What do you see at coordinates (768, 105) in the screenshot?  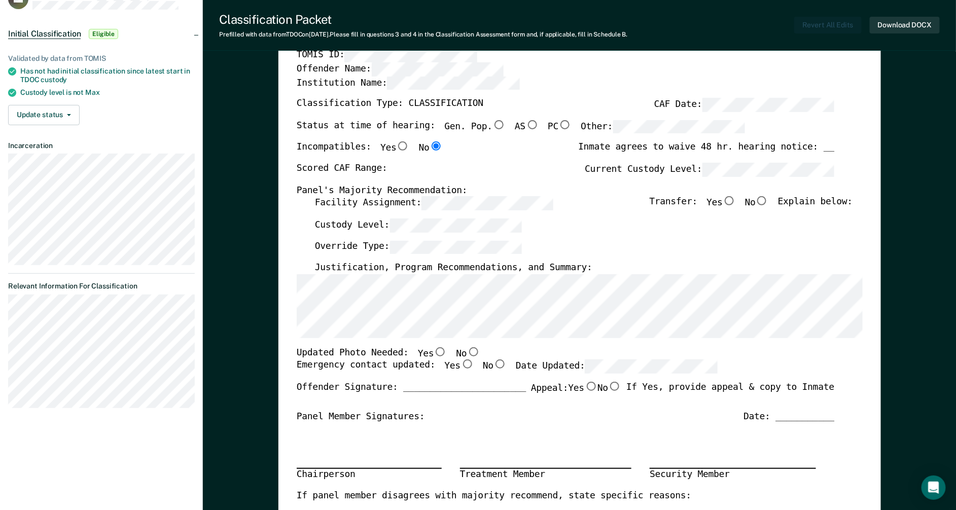 I see `input: CAF Date:` at bounding box center [768, 105].